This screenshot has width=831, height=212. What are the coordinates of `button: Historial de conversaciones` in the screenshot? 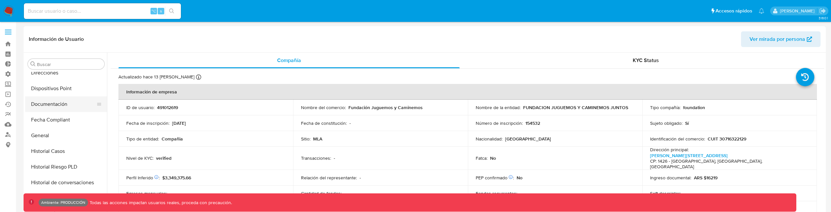 It's located at (66, 183).